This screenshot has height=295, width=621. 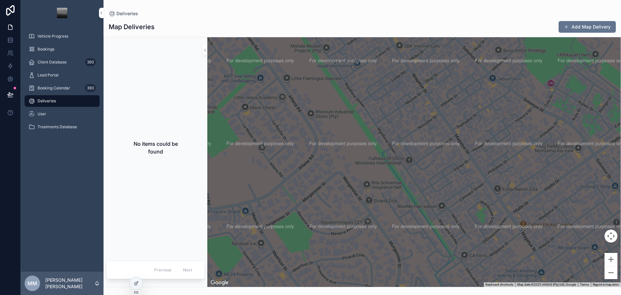 What do you see at coordinates (611, 259) in the screenshot?
I see `button: Zoom in` at bounding box center [611, 259].